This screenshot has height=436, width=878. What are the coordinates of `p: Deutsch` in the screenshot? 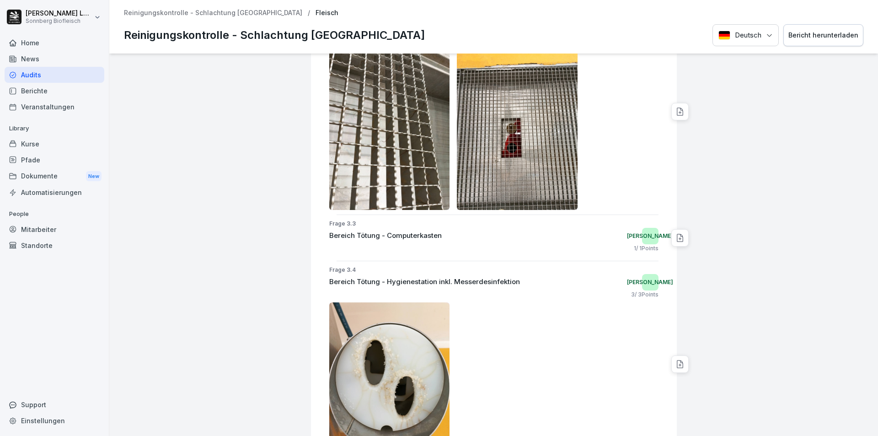 It's located at (748, 35).